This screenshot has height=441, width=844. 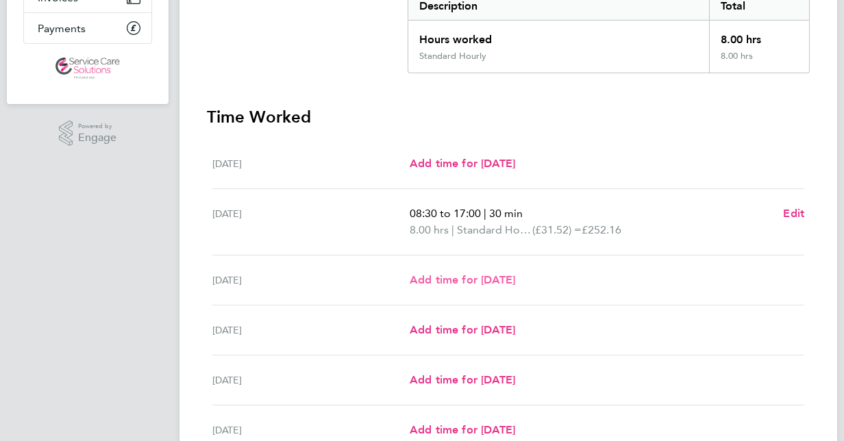 What do you see at coordinates (88, 69) in the screenshot?
I see `img: servicecare-logo-retina.png` at bounding box center [88, 69].